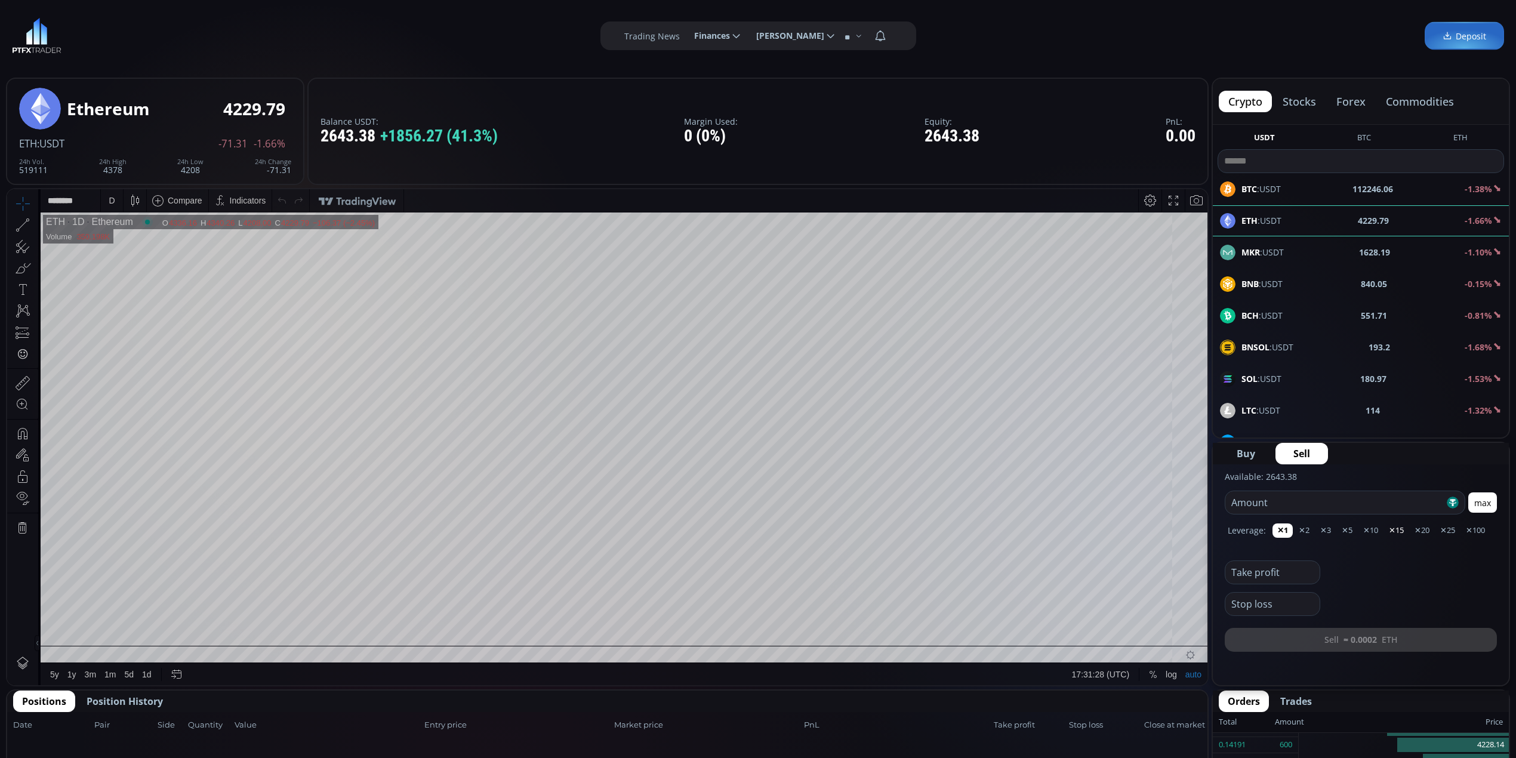 The width and height of the screenshot is (1516, 758). I want to click on button: ✕5, so click(1347, 531).